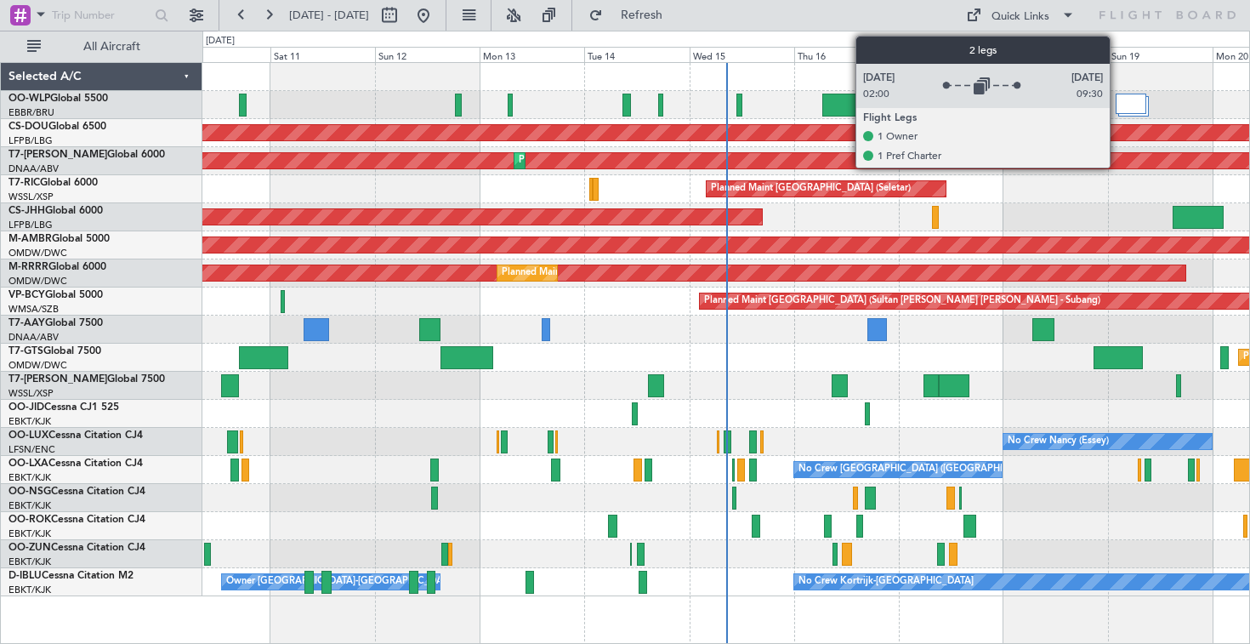 The image size is (1250, 644). Describe the element at coordinates (642, 15) in the screenshot. I see `span: Refresh` at that location.